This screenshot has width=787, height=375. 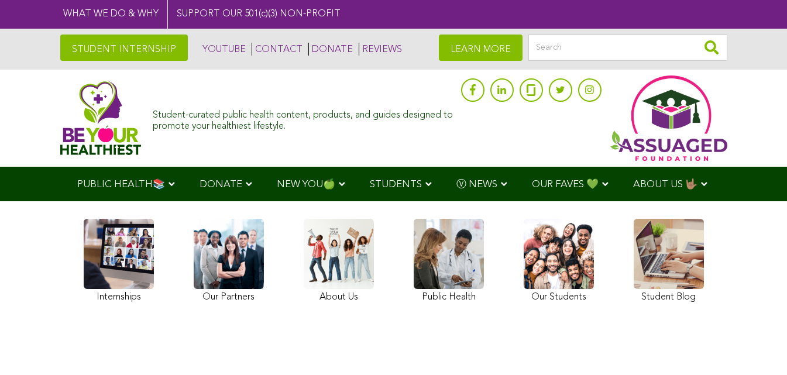 What do you see at coordinates (665, 184) in the screenshot?
I see `span: ABOUT US 🤟🏽` at bounding box center [665, 184].